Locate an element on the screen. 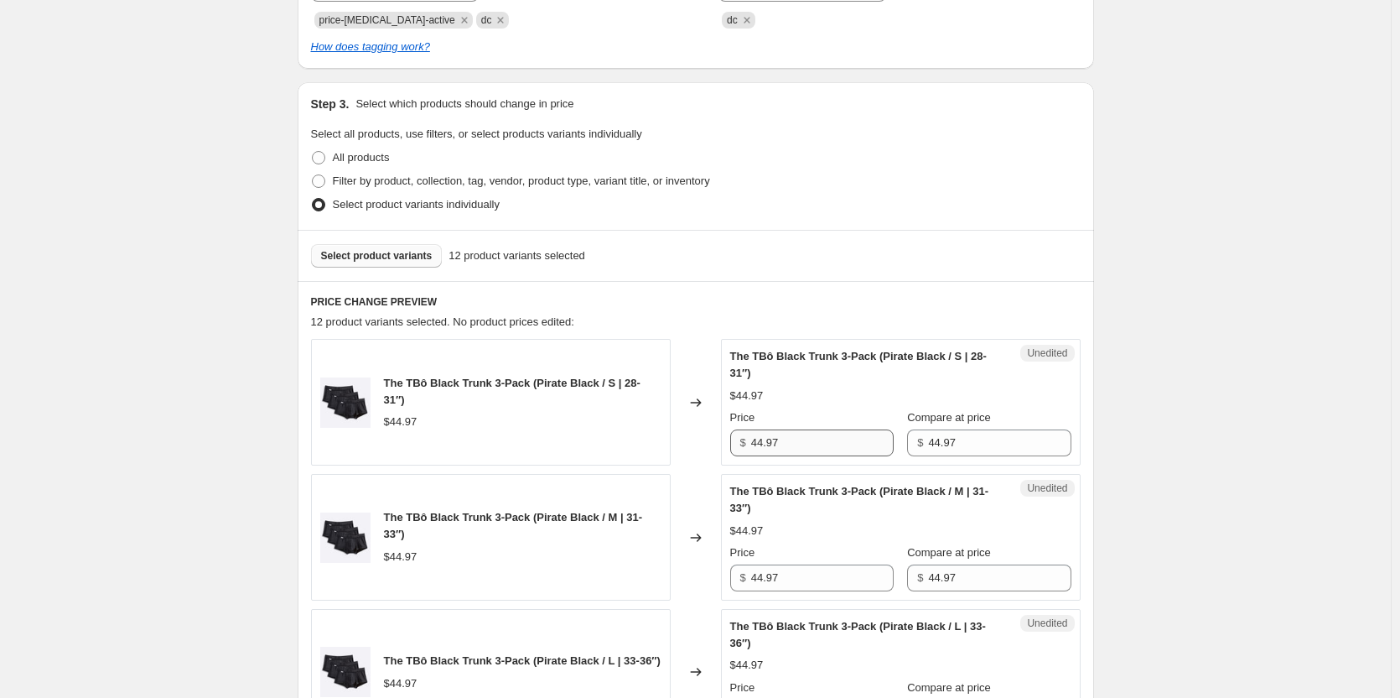 Image resolution: width=1400 pixels, height=698 pixels. span: Filter by product, collection, tag, vendor, product type, variant title, or inventory is located at coordinates (522, 180).